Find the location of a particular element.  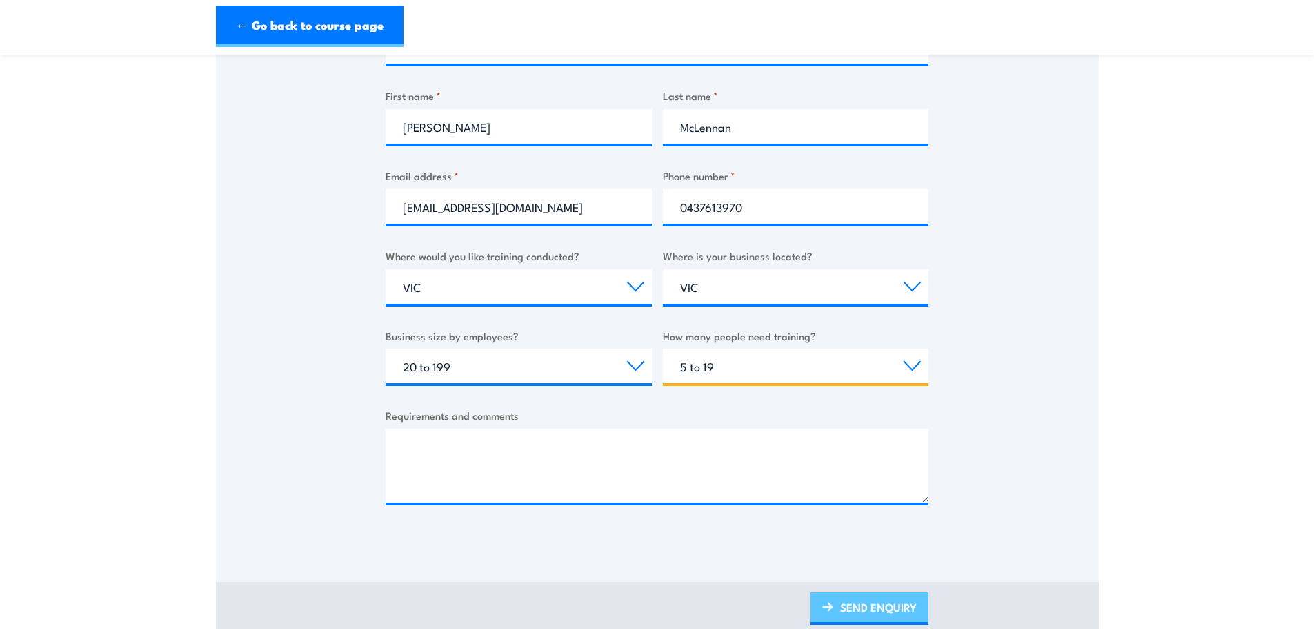

label: Where would you like training conducted? is located at coordinates (519, 255).